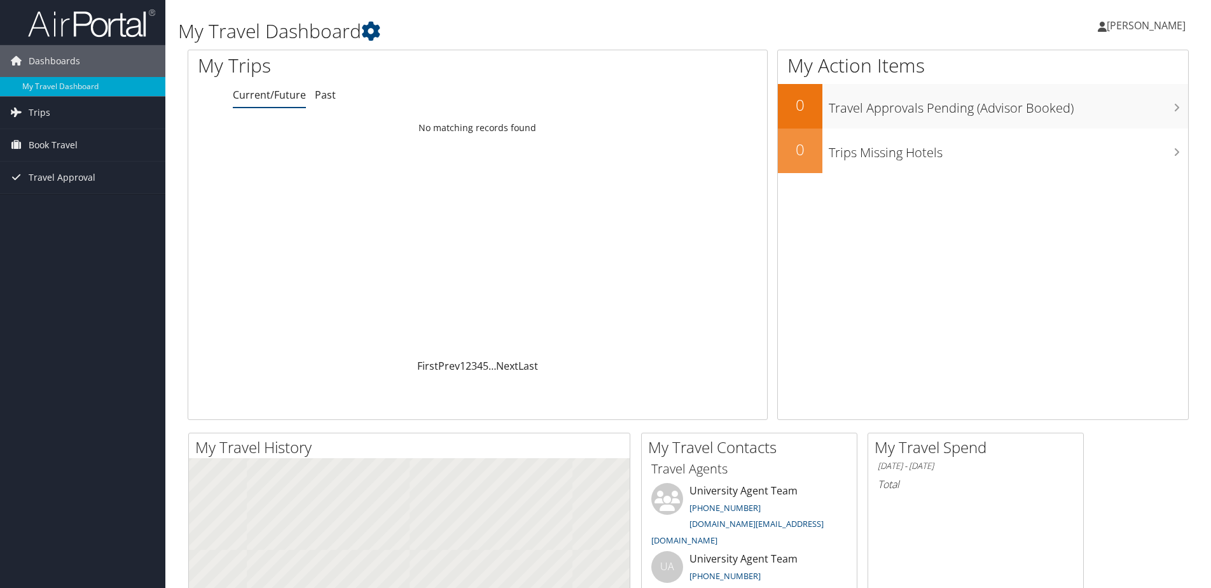 This screenshot has width=1211, height=588. What do you see at coordinates (518, 31) in the screenshot?
I see `h1: My Travel Dashboard` at bounding box center [518, 31].